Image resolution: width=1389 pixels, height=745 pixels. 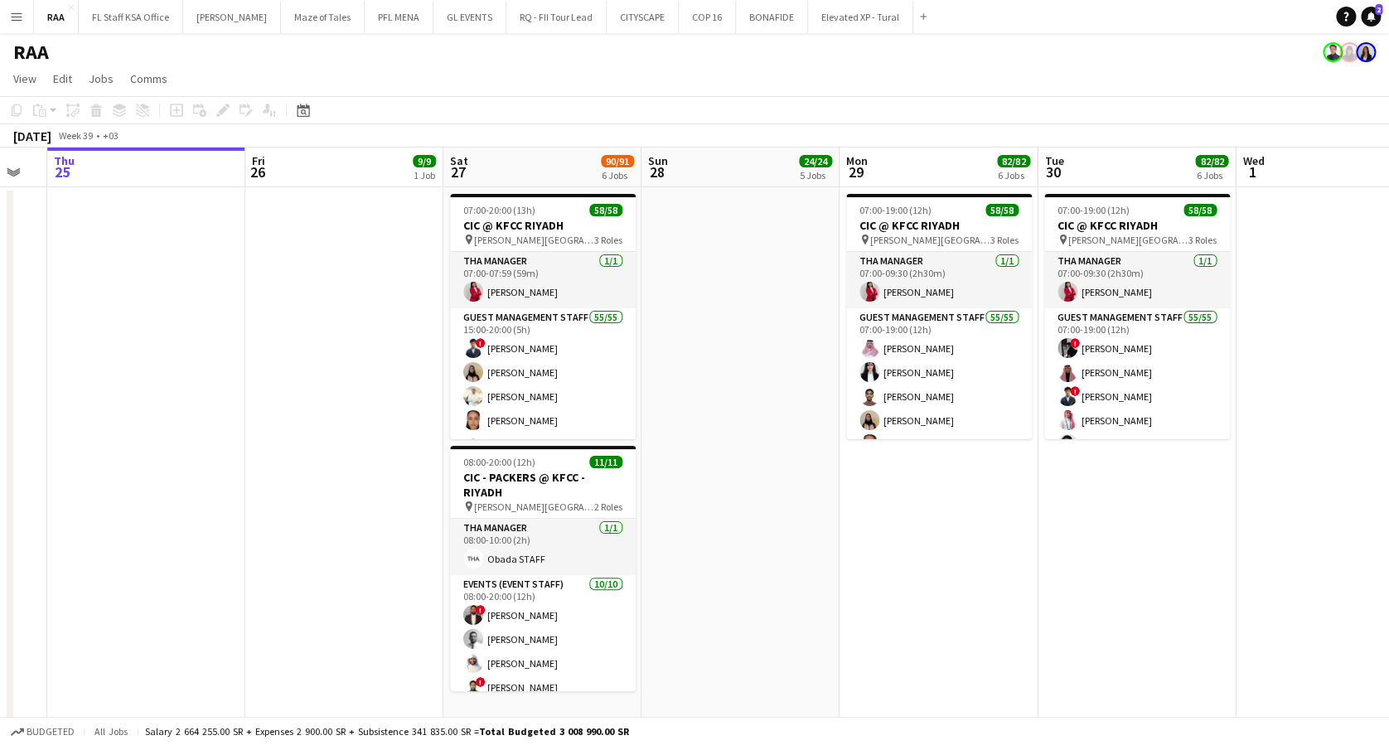 I want to click on span: Edit, so click(x=62, y=79).